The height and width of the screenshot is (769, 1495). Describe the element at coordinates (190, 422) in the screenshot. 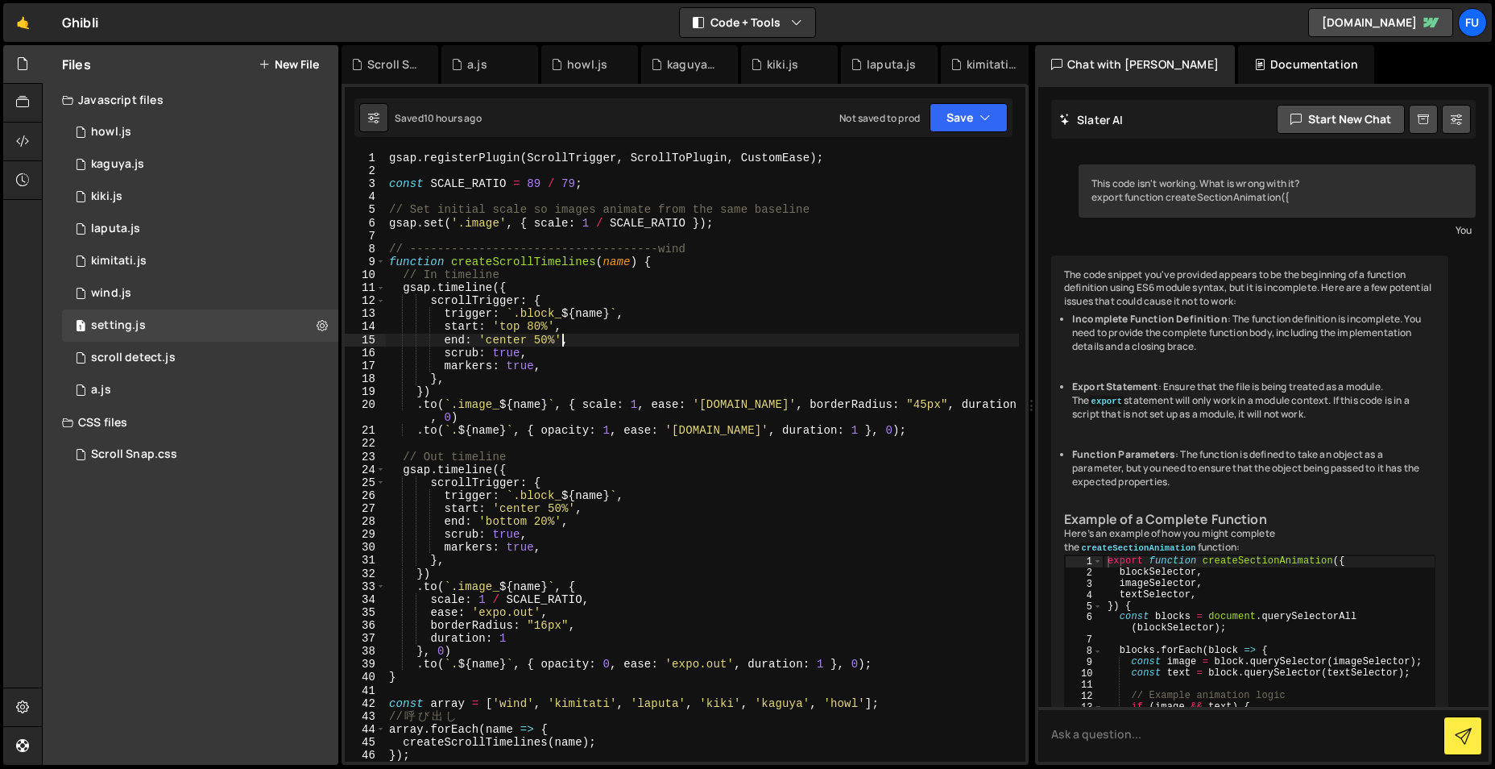

I see `div: CSS files` at that location.